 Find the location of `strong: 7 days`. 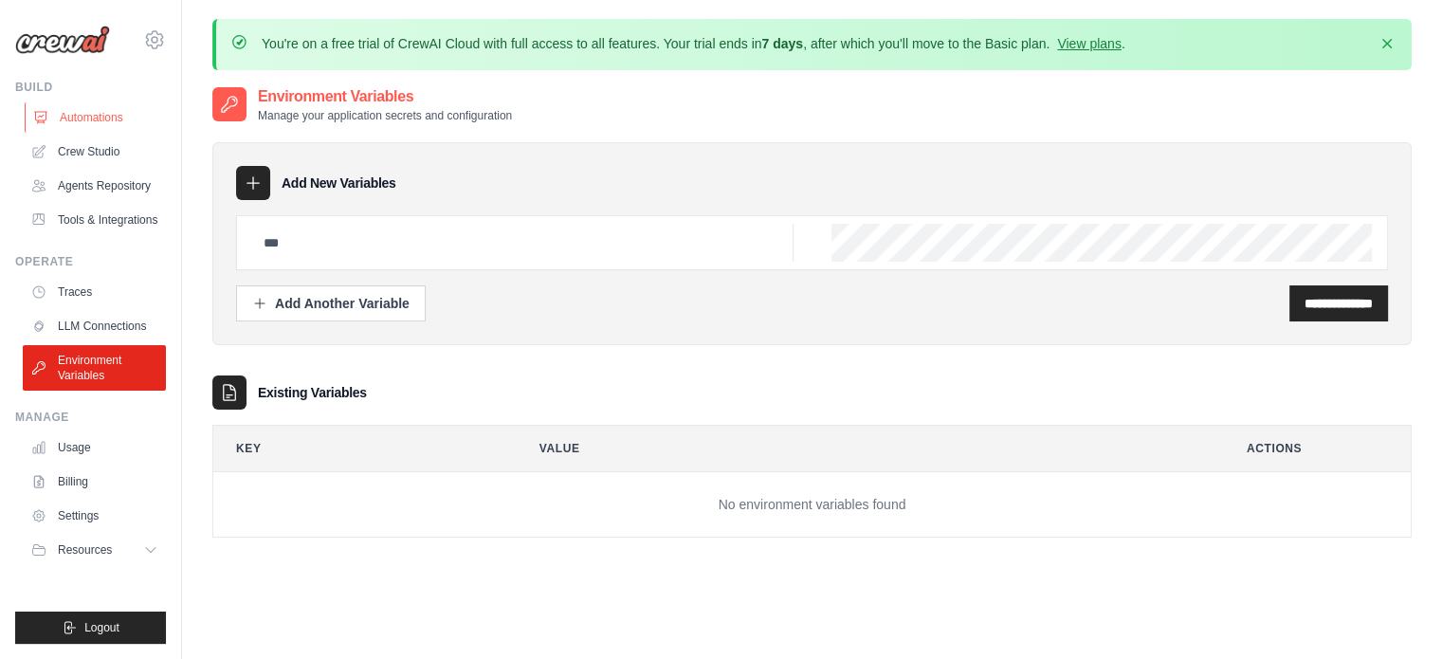

strong: 7 days is located at coordinates (782, 44).